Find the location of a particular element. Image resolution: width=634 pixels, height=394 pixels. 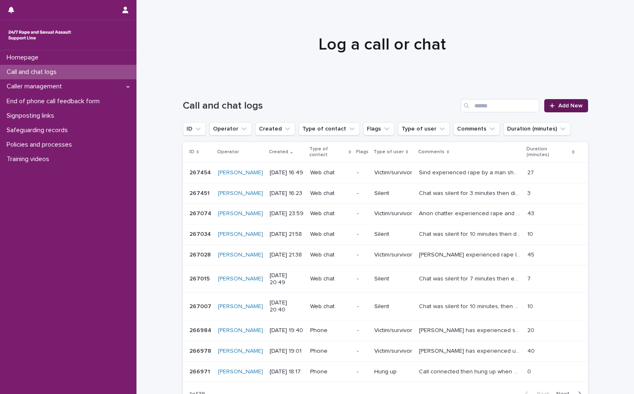

div: Search is located at coordinates (500, 106).